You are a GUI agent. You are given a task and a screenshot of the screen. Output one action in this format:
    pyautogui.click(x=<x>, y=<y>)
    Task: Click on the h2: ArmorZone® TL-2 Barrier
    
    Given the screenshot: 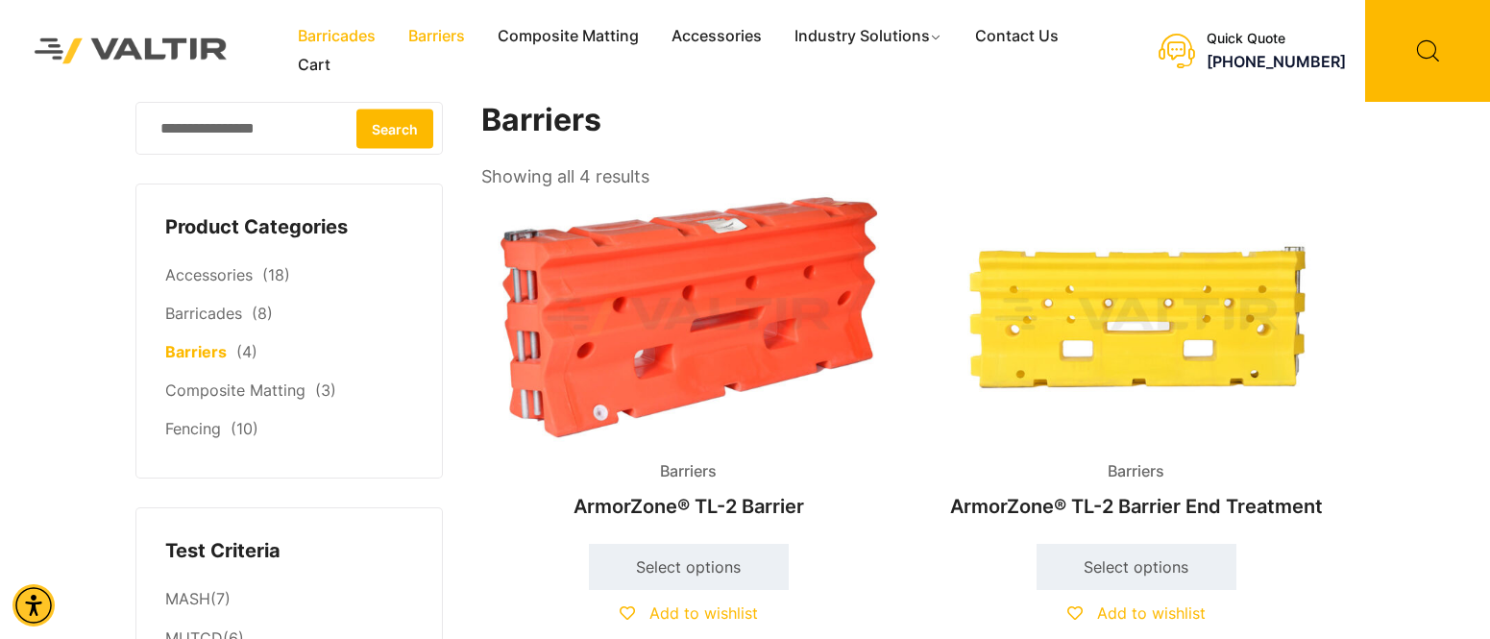 What is the action you would take?
    pyautogui.click(x=689, y=506)
    